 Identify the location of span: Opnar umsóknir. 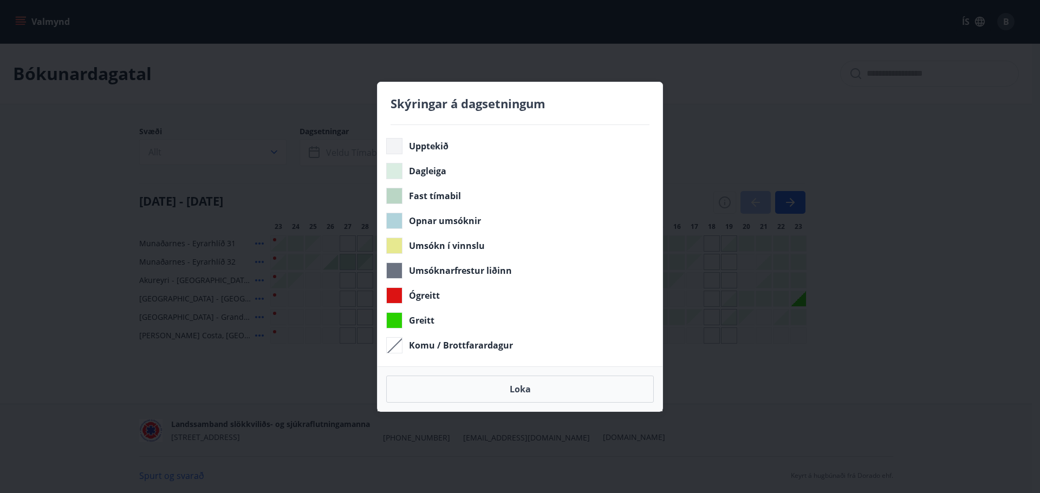
(445, 221).